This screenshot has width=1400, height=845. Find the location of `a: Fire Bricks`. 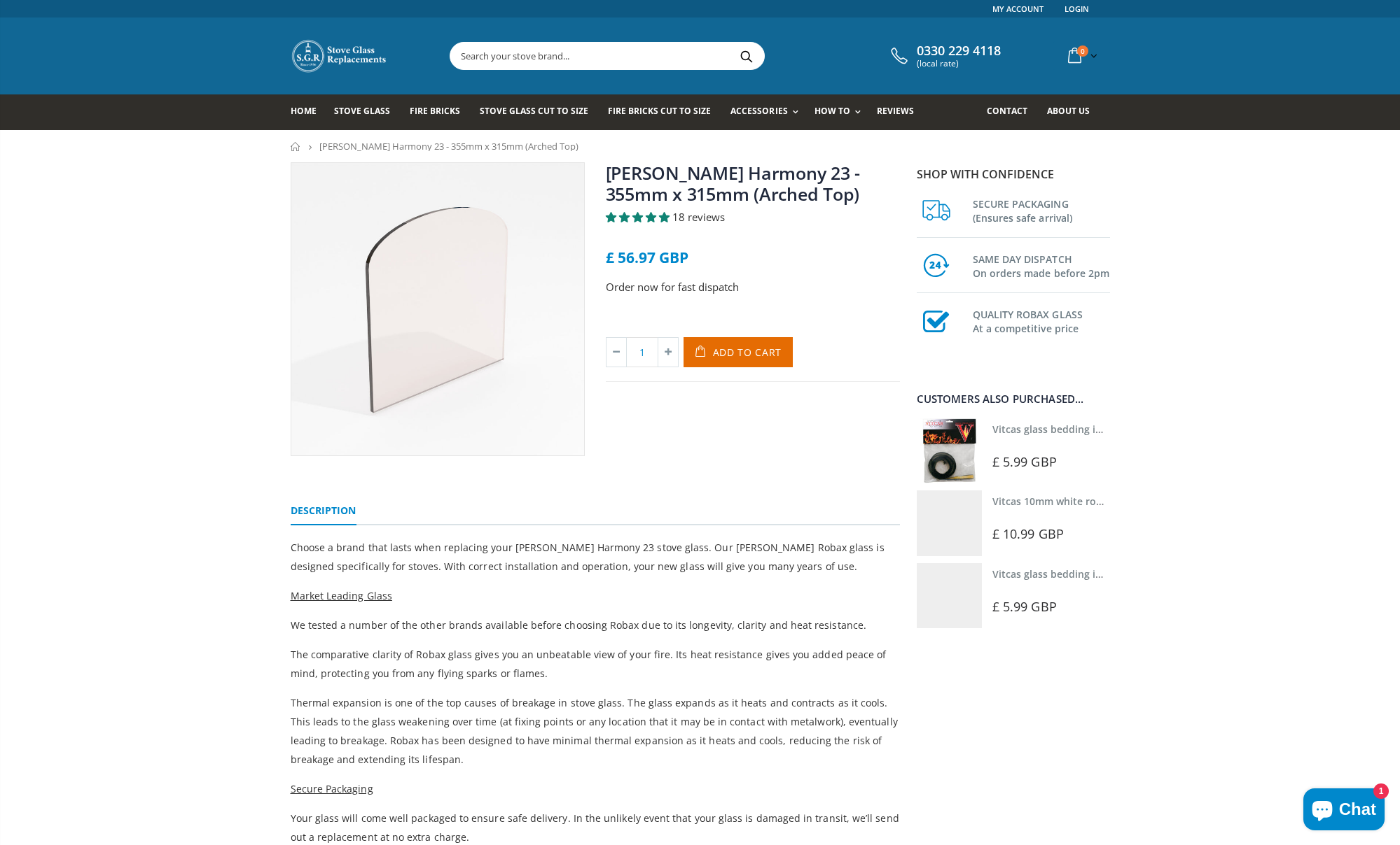

a: Fire Bricks is located at coordinates (439, 112).